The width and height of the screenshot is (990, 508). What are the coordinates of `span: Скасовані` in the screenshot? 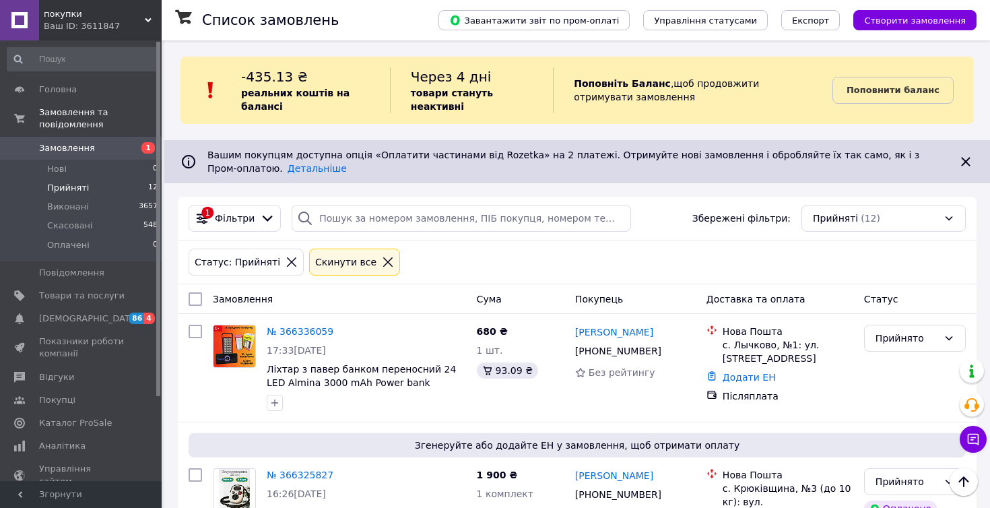 It's located at (70, 226).